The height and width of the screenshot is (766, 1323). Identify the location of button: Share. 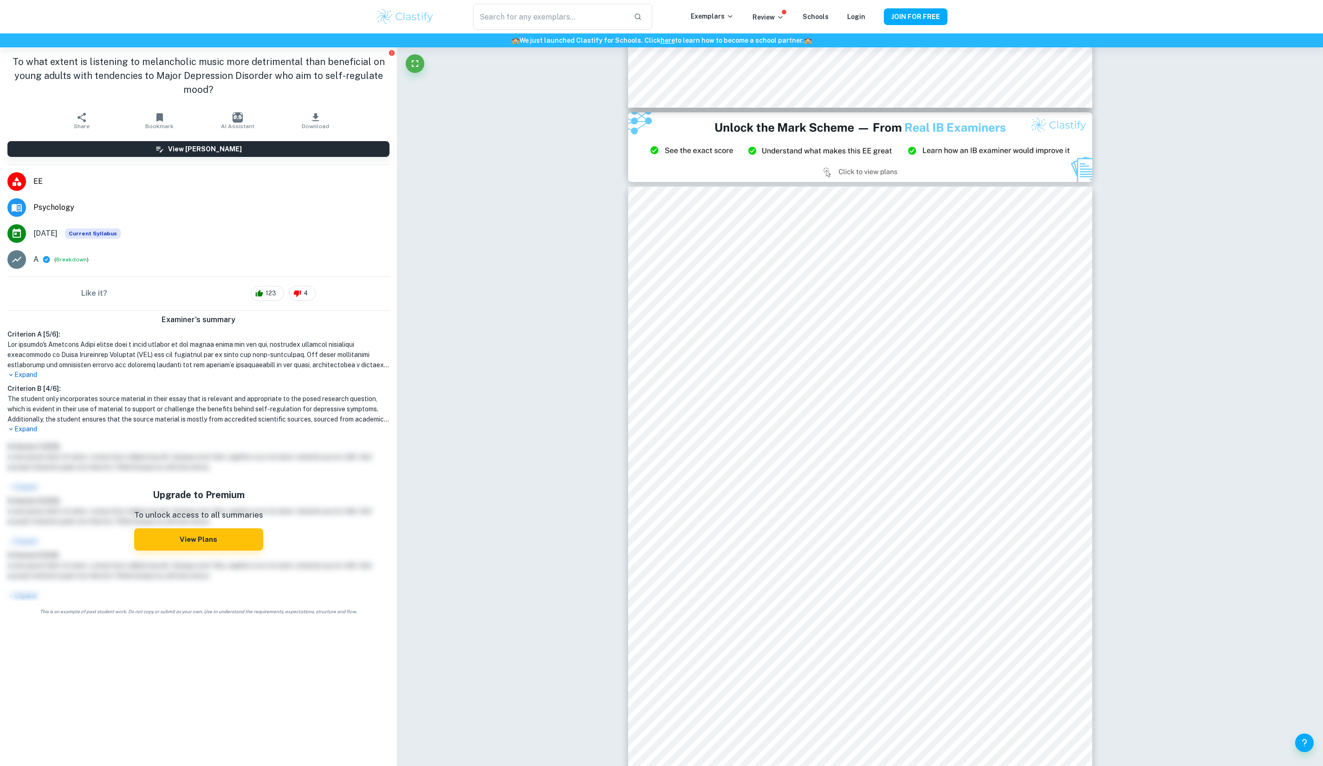
(82, 121).